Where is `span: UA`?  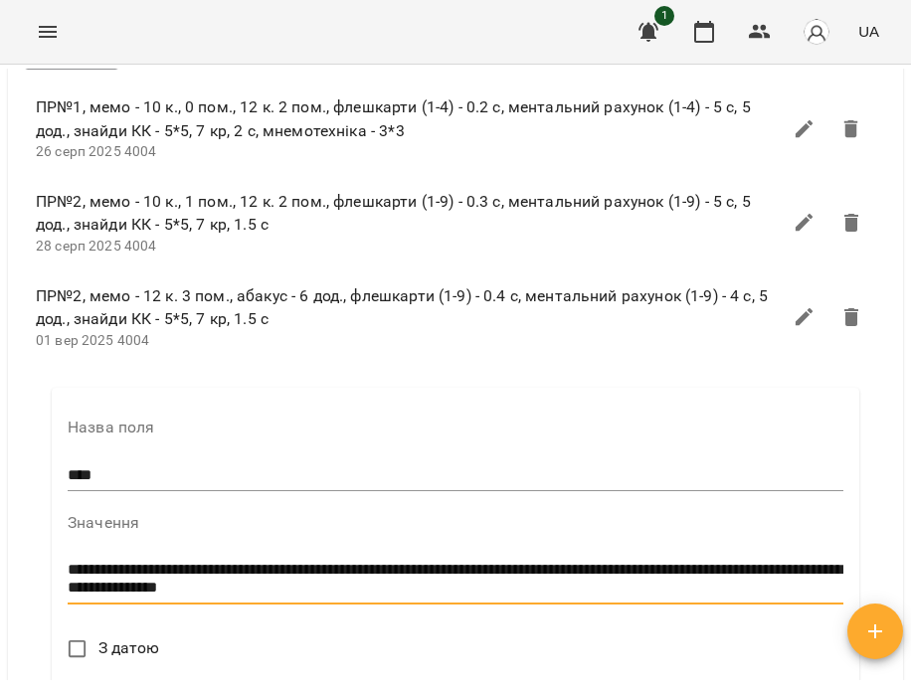 span: UA is located at coordinates (868, 31).